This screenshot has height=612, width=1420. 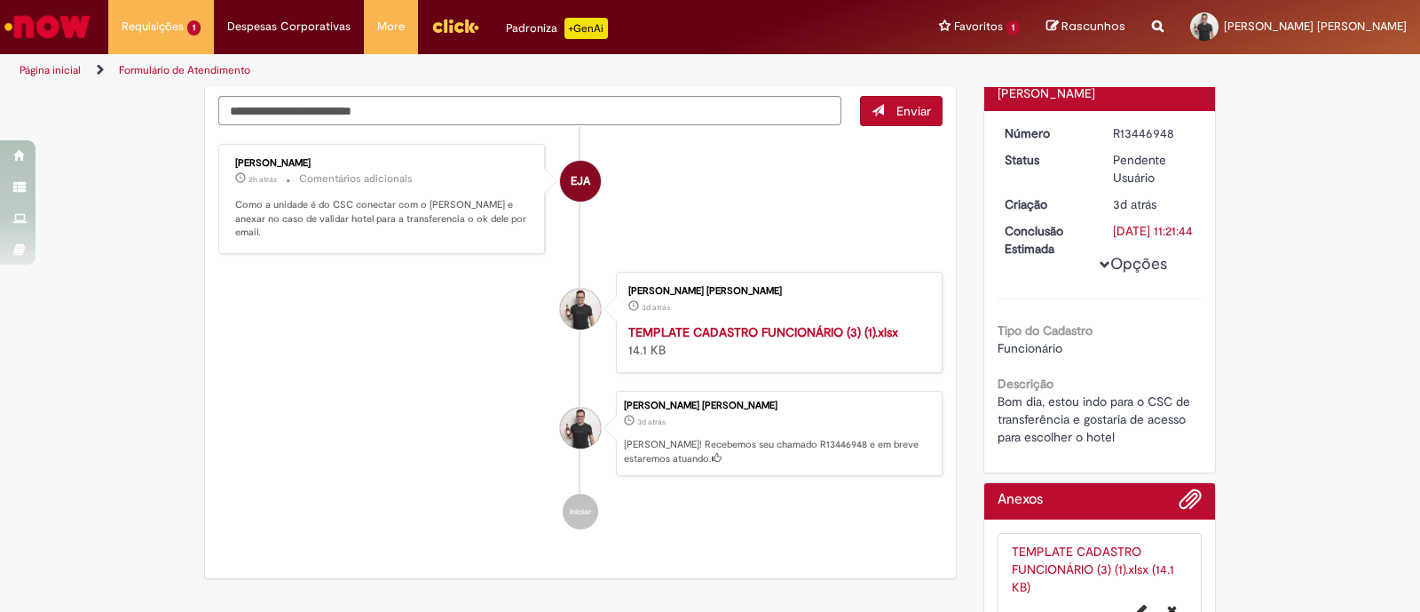 What do you see at coordinates (1086, 27) in the screenshot?
I see `a: Rascunhos` at bounding box center [1086, 27].